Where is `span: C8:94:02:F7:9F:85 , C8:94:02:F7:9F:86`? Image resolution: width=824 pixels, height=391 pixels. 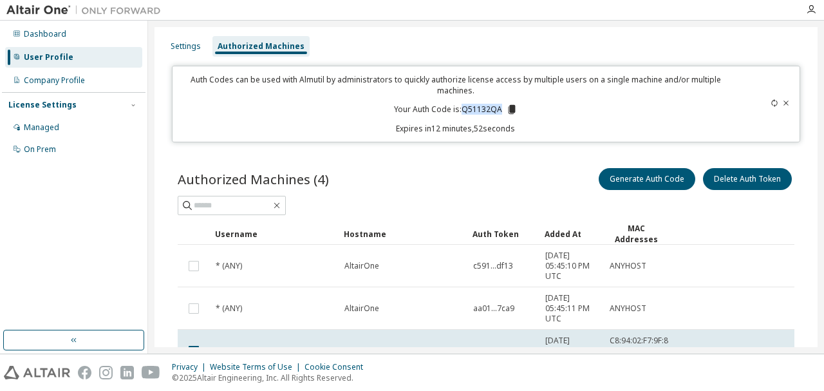
span: C8:94:02:F7:9F:85 , C8:94:02:F7:9F:86 is located at coordinates (641, 351).